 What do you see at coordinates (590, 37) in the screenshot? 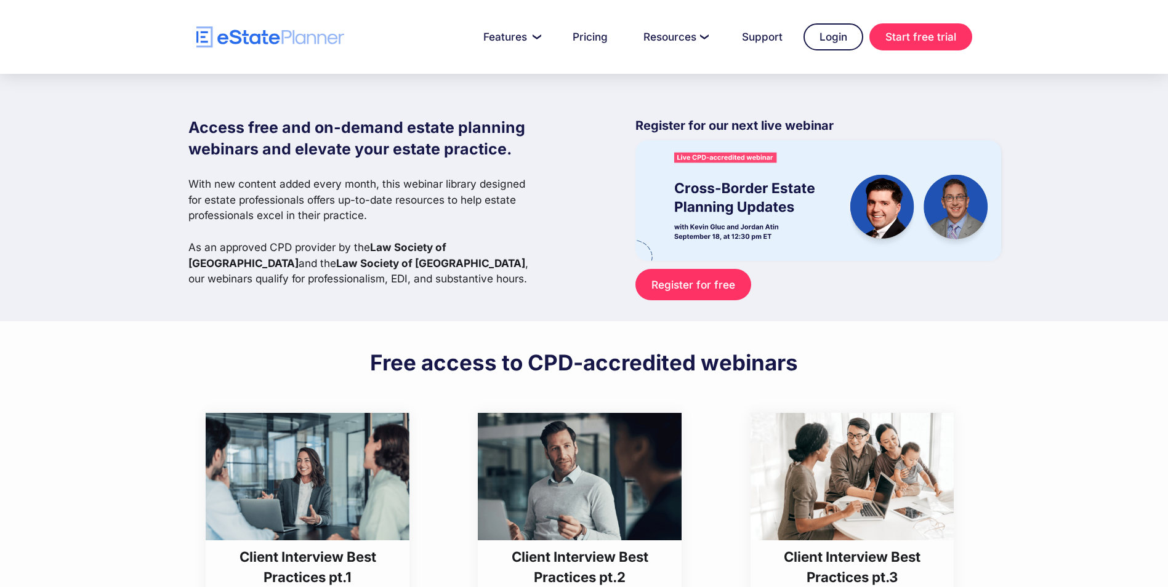
I see `a: Pricing` at bounding box center [590, 37].